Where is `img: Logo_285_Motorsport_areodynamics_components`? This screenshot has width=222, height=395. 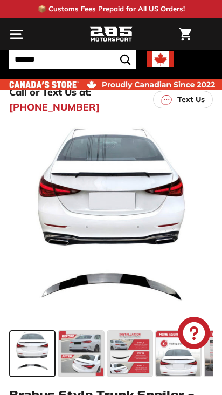
img: Logo_285_Motorsport_areodynamics_components is located at coordinates (111, 35).